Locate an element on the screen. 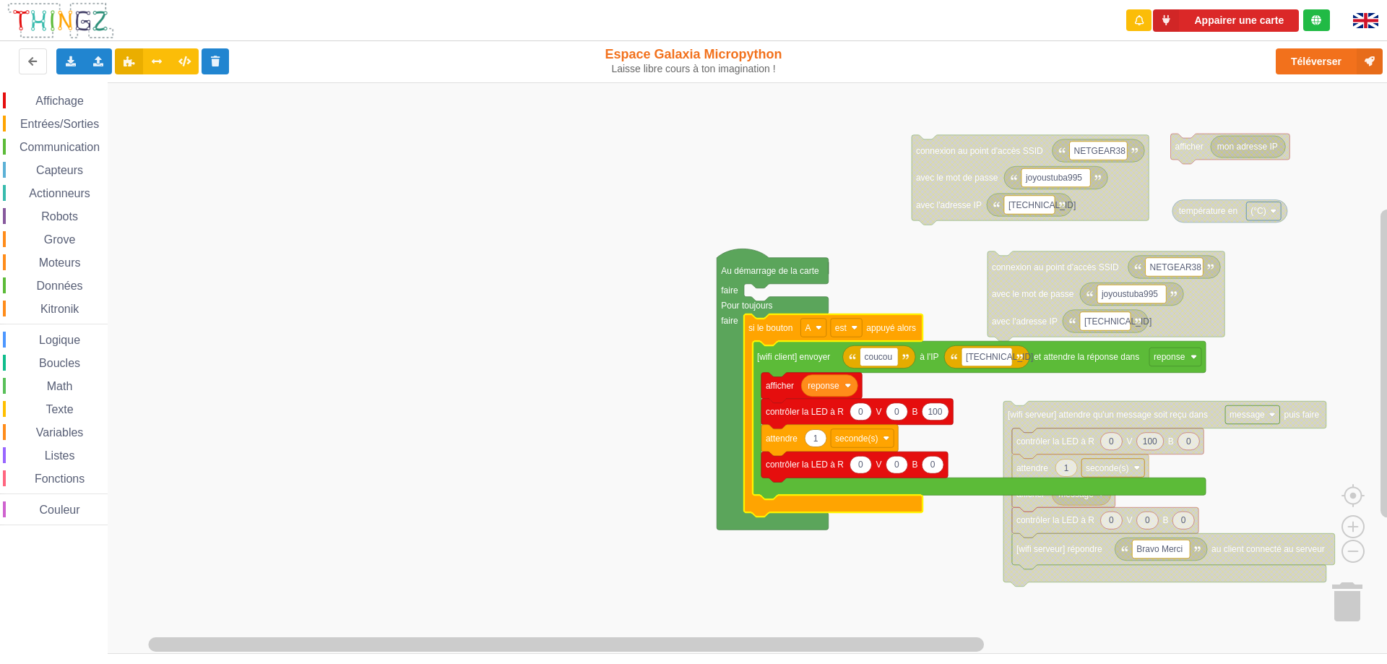 The width and height of the screenshot is (1387, 664). span: Moteurs is located at coordinates (60, 262).